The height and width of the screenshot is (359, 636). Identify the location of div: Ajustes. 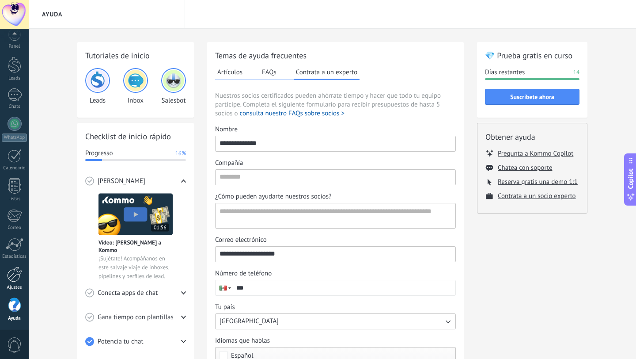
(15, 287).